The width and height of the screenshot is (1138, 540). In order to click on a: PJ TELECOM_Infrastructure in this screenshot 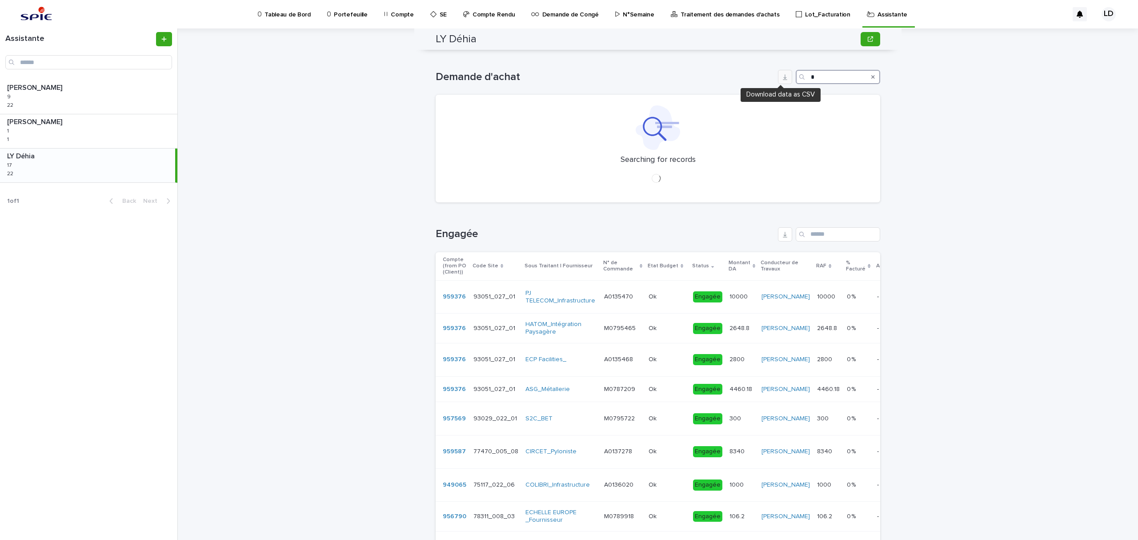, I will do `click(561, 297)`.